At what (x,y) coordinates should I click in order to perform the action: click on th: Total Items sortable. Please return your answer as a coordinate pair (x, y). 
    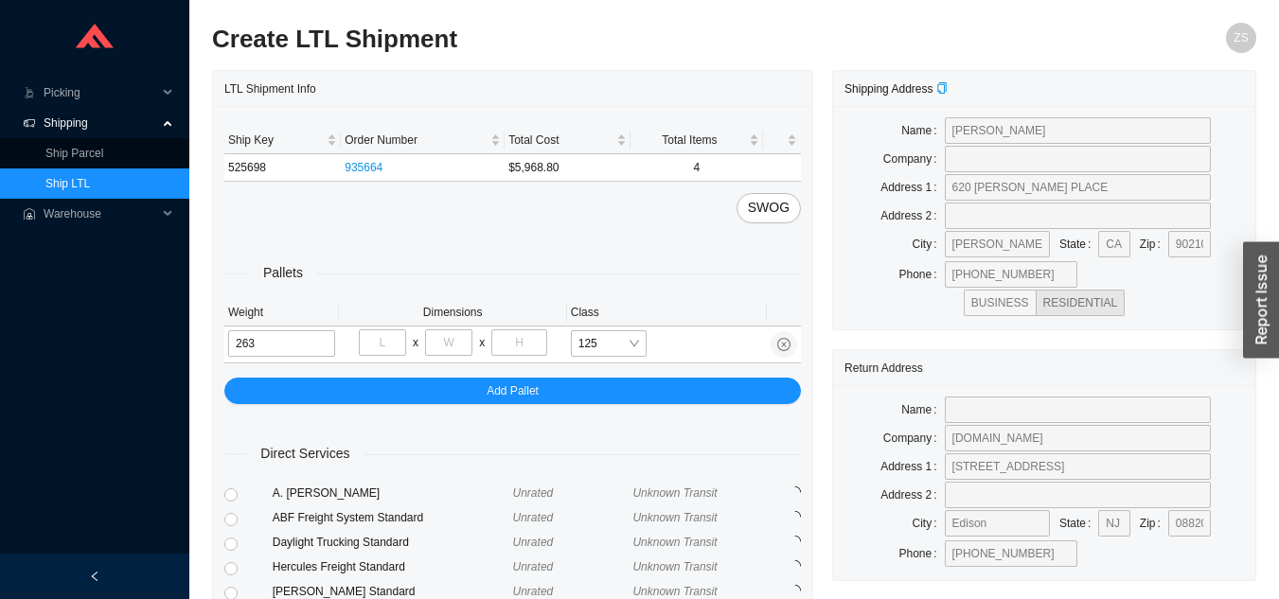
    Looking at the image, I should click on (697, 140).